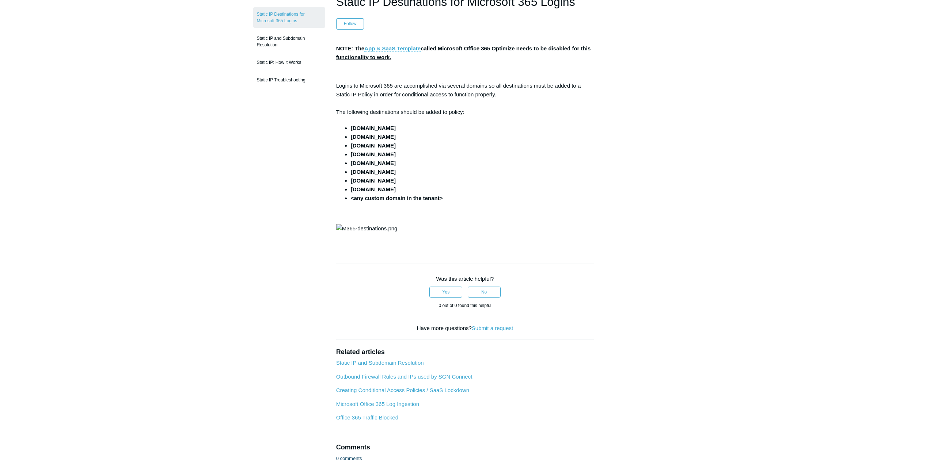 The image size is (930, 464). Describe the element at coordinates (404, 377) in the screenshot. I see `a: Outbound Firewall Rules and IPs used by SGN Connect` at that location.